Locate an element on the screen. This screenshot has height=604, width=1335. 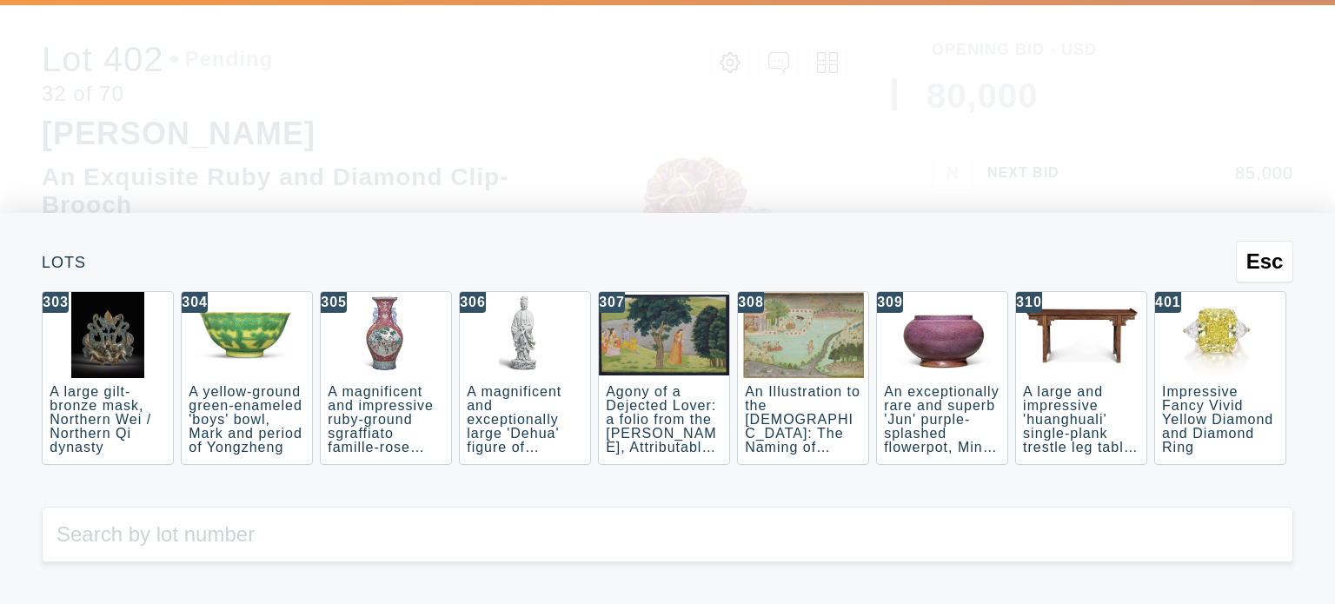
button: Esc is located at coordinates (1265, 262).